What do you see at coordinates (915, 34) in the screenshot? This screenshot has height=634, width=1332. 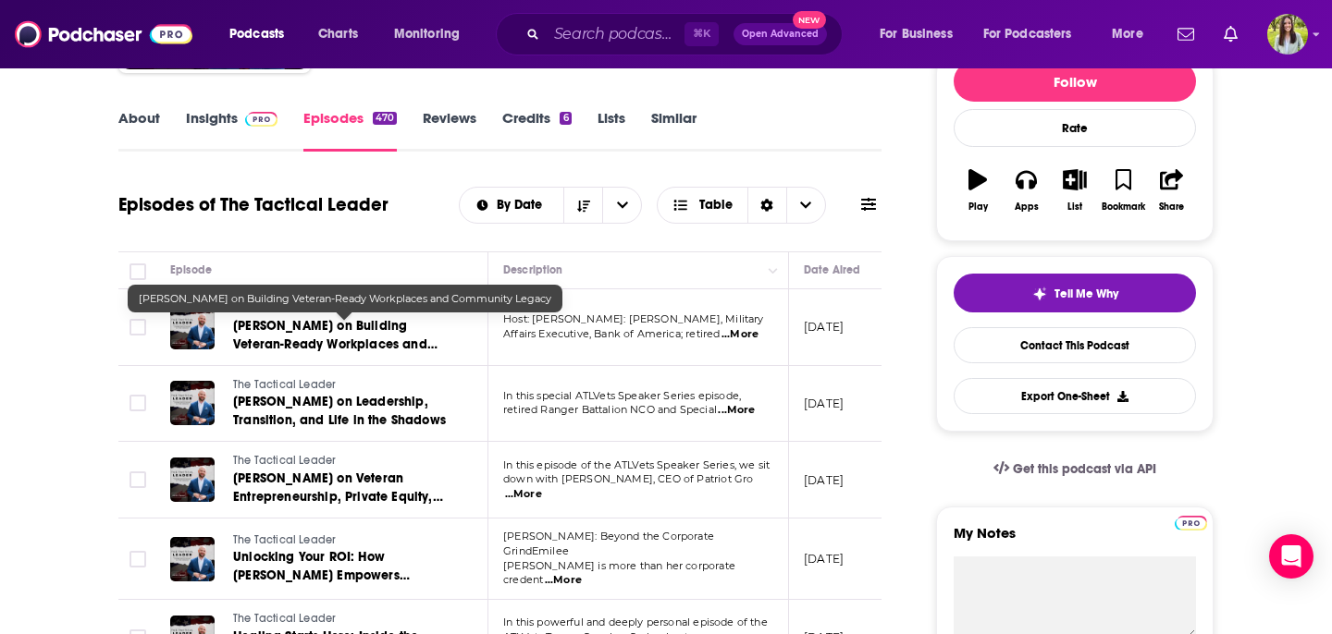 I see `span: For Business` at bounding box center [915, 34].